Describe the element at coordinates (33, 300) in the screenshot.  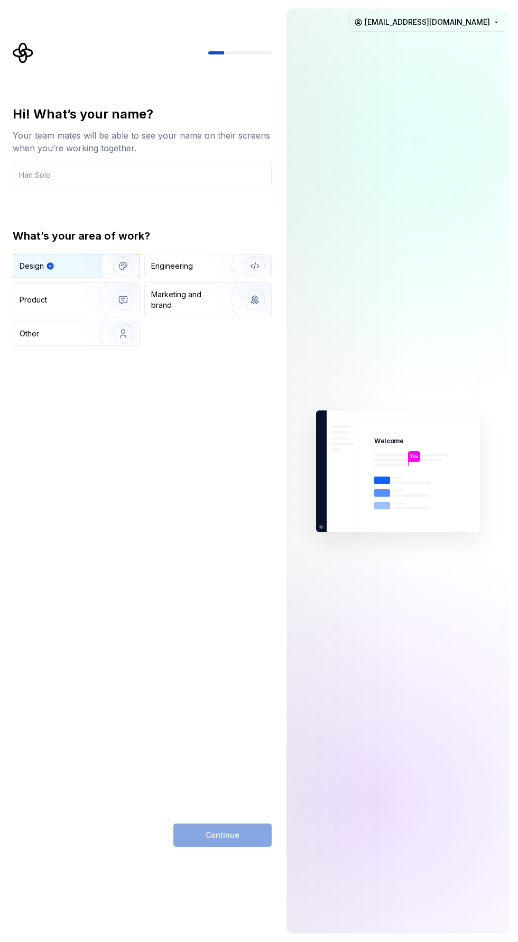
I see `div: Product` at that location.